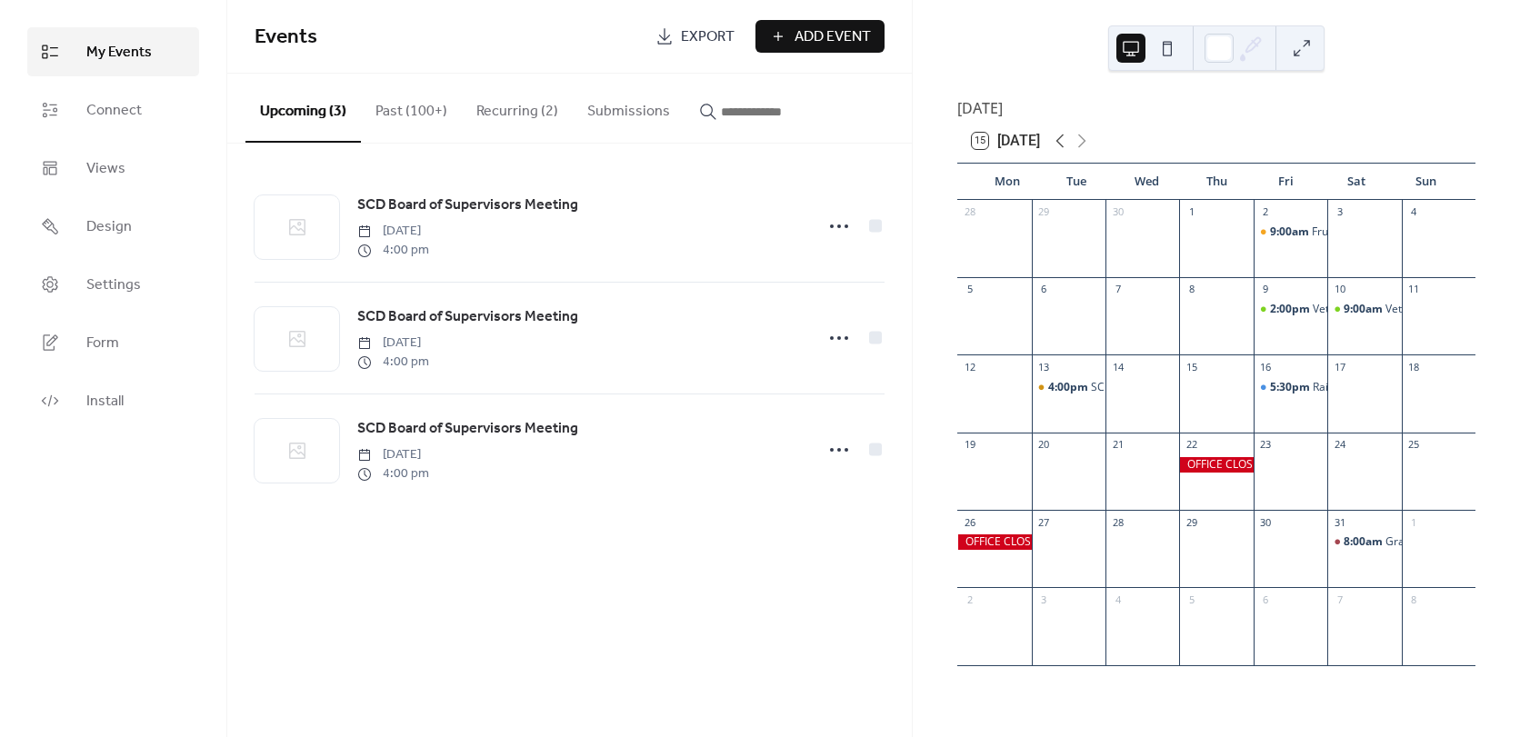  I want to click on div: 12, so click(969, 366).